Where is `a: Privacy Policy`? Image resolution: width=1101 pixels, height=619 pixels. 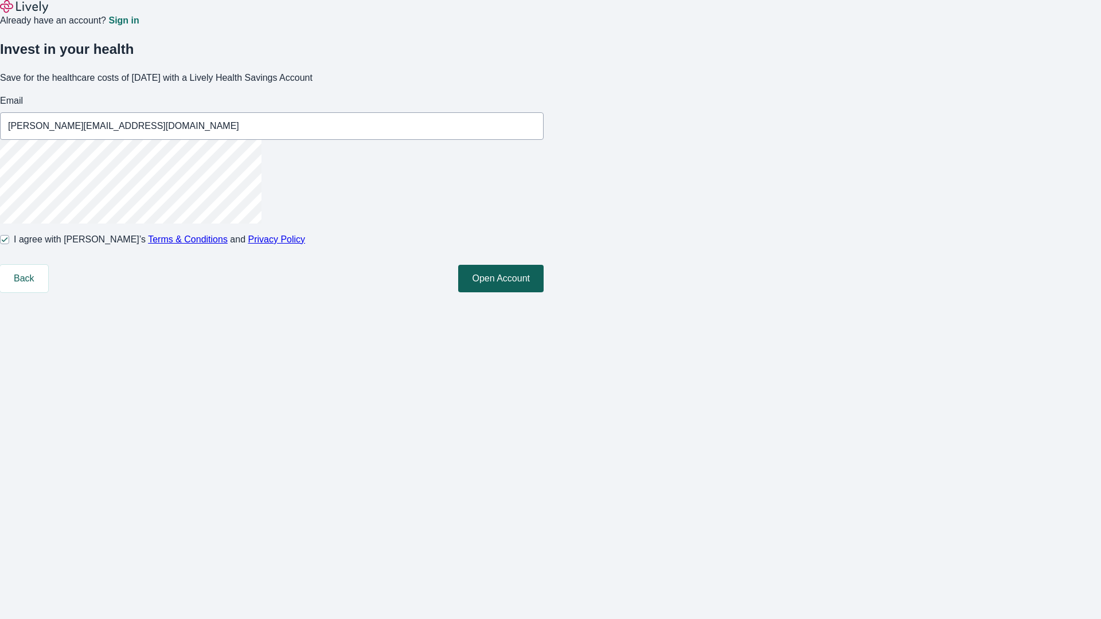
a: Privacy Policy is located at coordinates (277, 239).